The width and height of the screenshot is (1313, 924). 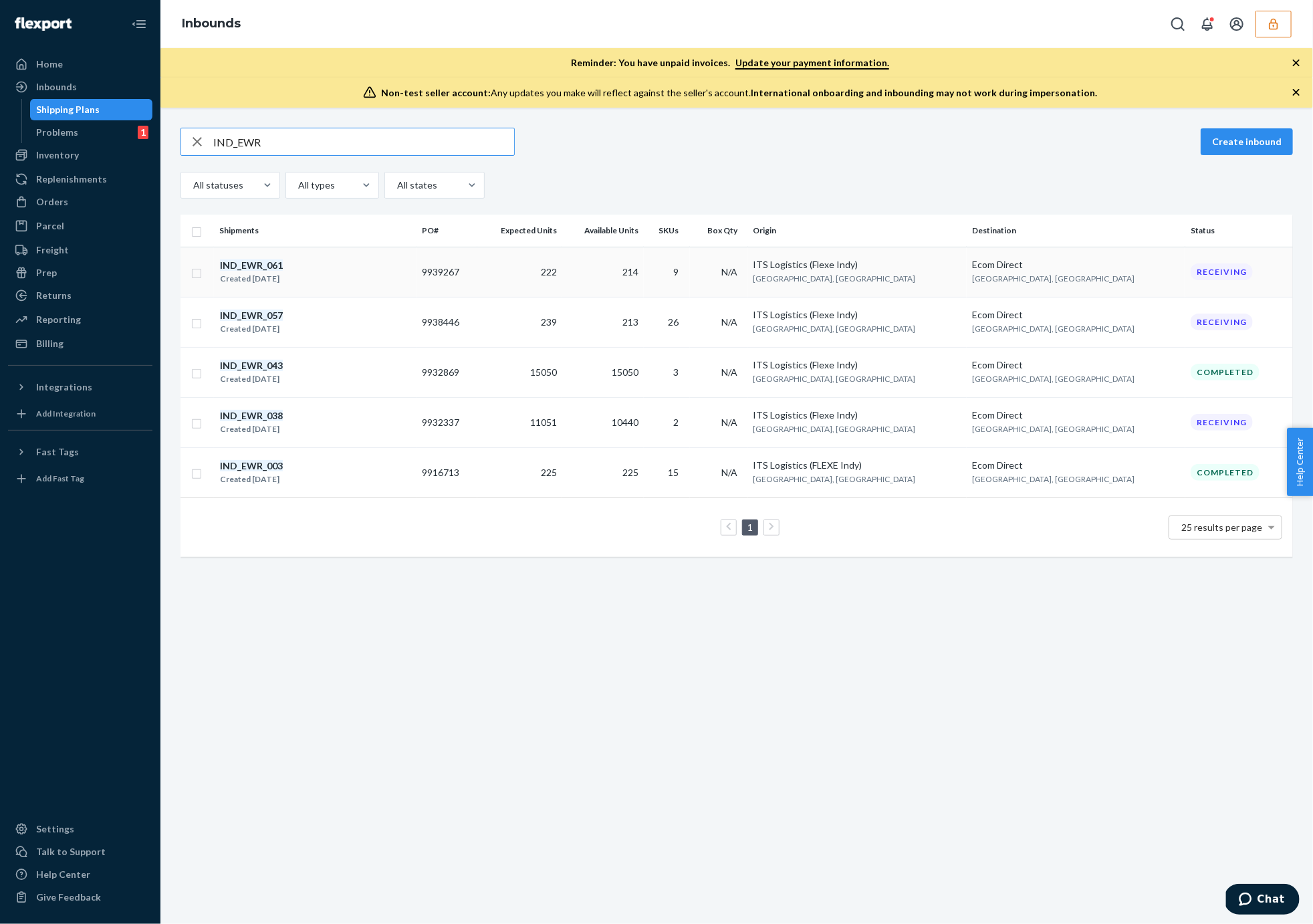 I want to click on div: Prep, so click(x=46, y=273).